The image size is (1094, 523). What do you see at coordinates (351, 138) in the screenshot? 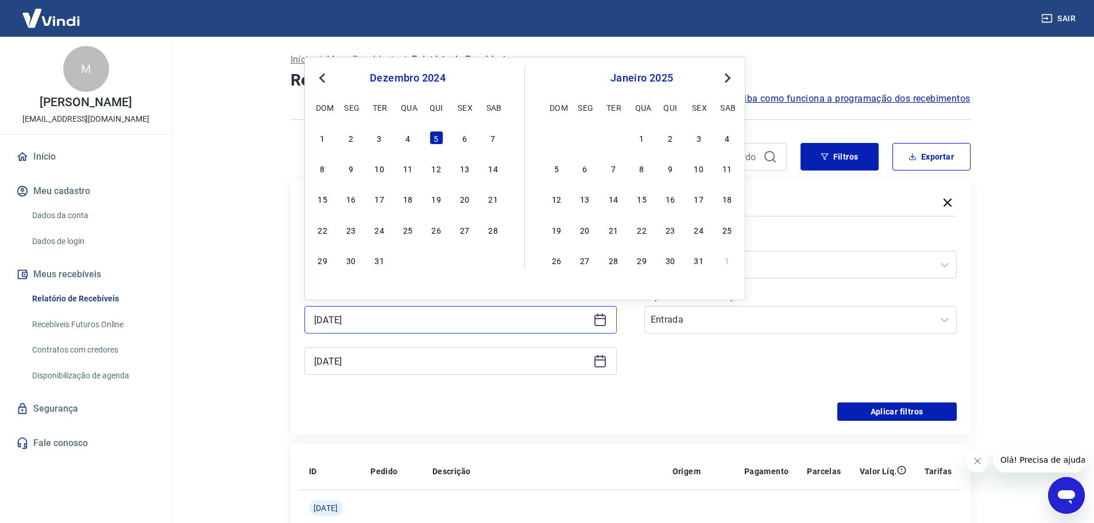
I see `div: Choose segunda-feira, 2 de dezembro de 2024` at bounding box center [351, 138].